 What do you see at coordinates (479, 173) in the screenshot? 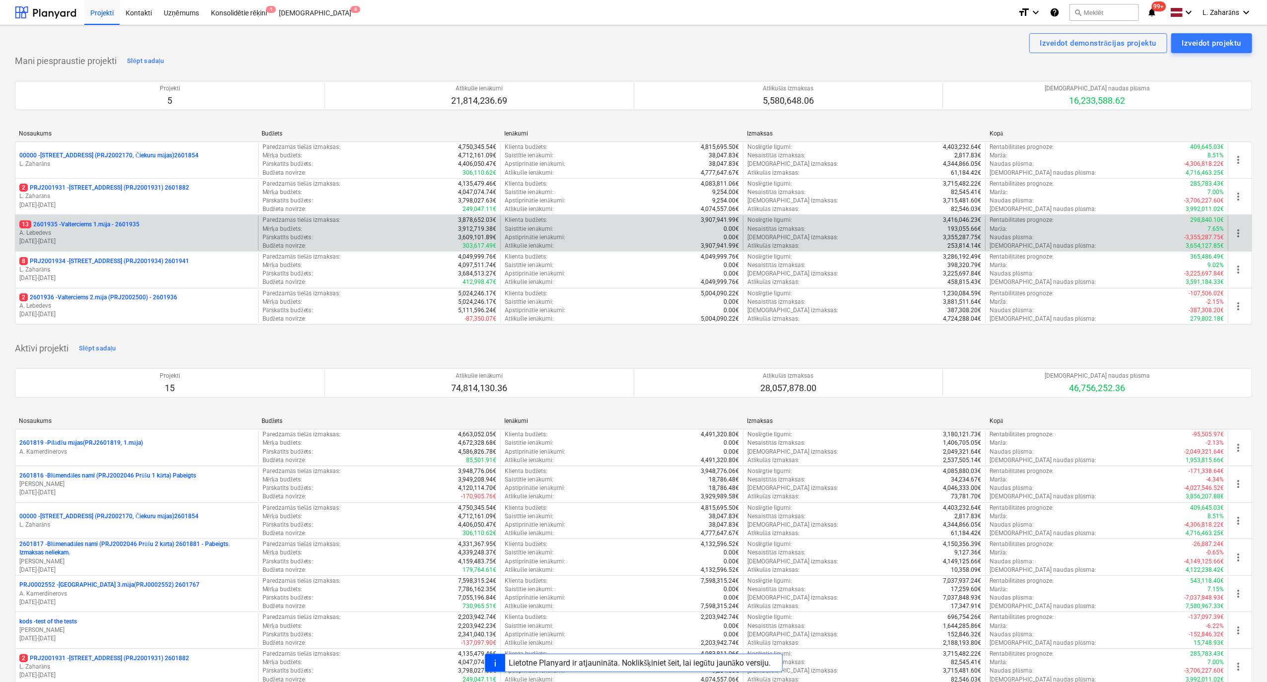
I see `p: 306,110.62€` at bounding box center [479, 173].